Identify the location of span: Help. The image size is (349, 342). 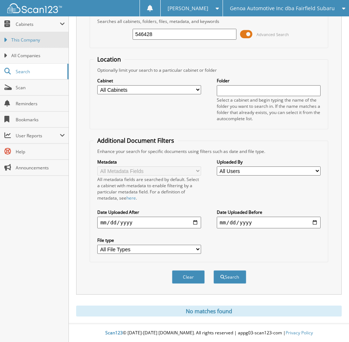
(40, 152).